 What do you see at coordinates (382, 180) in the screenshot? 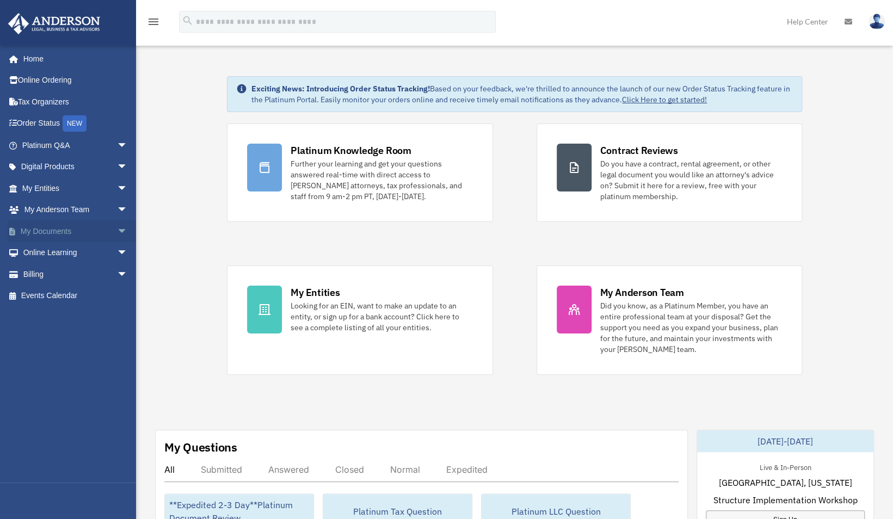
I see `div: Further your learning and get your questions answered real-time with direct access to [PERSON_NAM...` at bounding box center [382, 180].